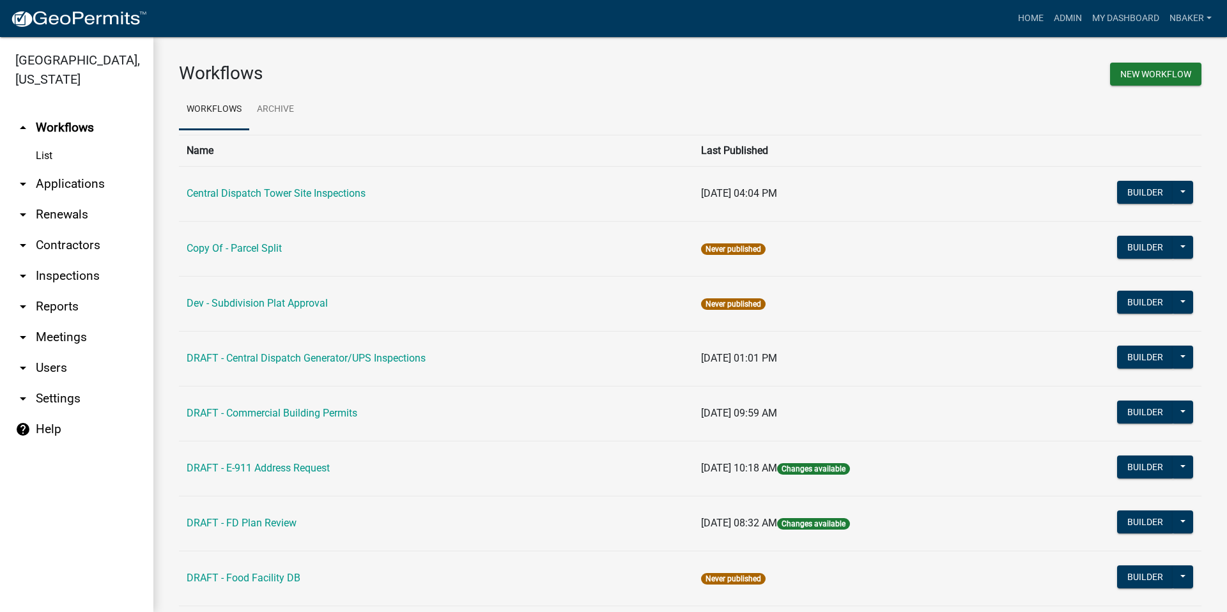 Image resolution: width=1227 pixels, height=612 pixels. I want to click on a: Workflows, so click(214, 110).